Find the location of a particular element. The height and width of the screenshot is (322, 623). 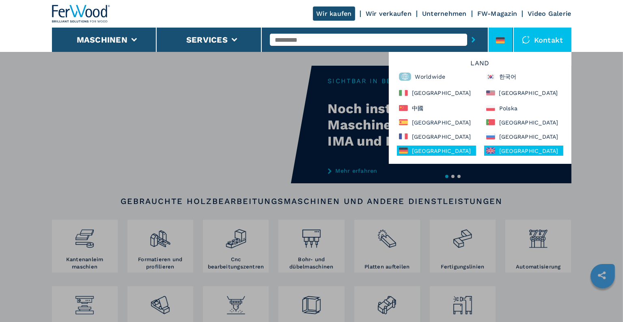

img: Kontakt is located at coordinates (526, 40).